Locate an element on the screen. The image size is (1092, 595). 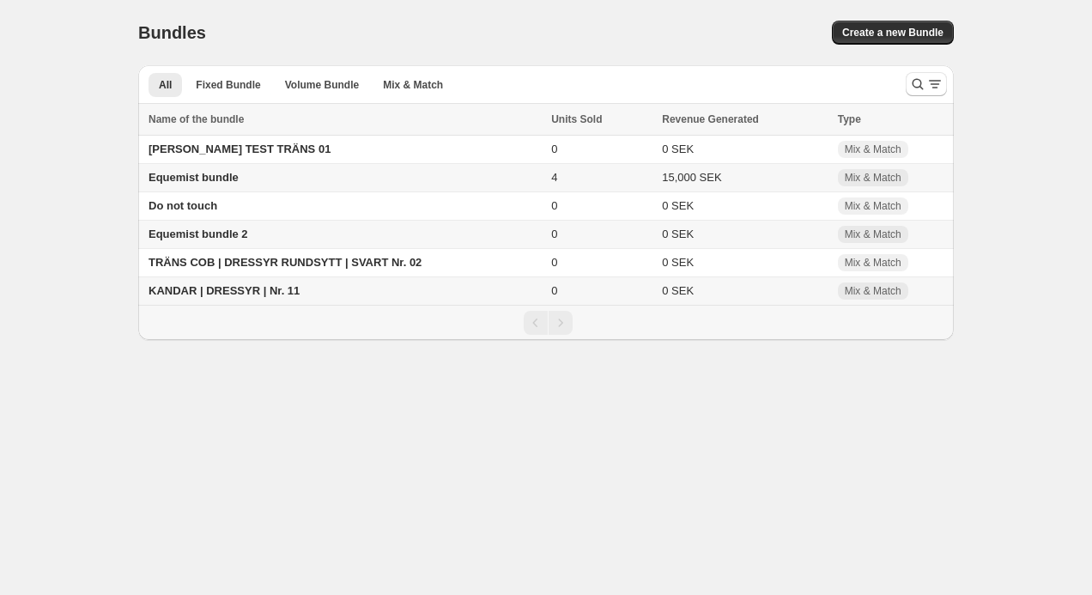
span: KANDAR | DRESSYR | Nr. 11 is located at coordinates (224, 290).